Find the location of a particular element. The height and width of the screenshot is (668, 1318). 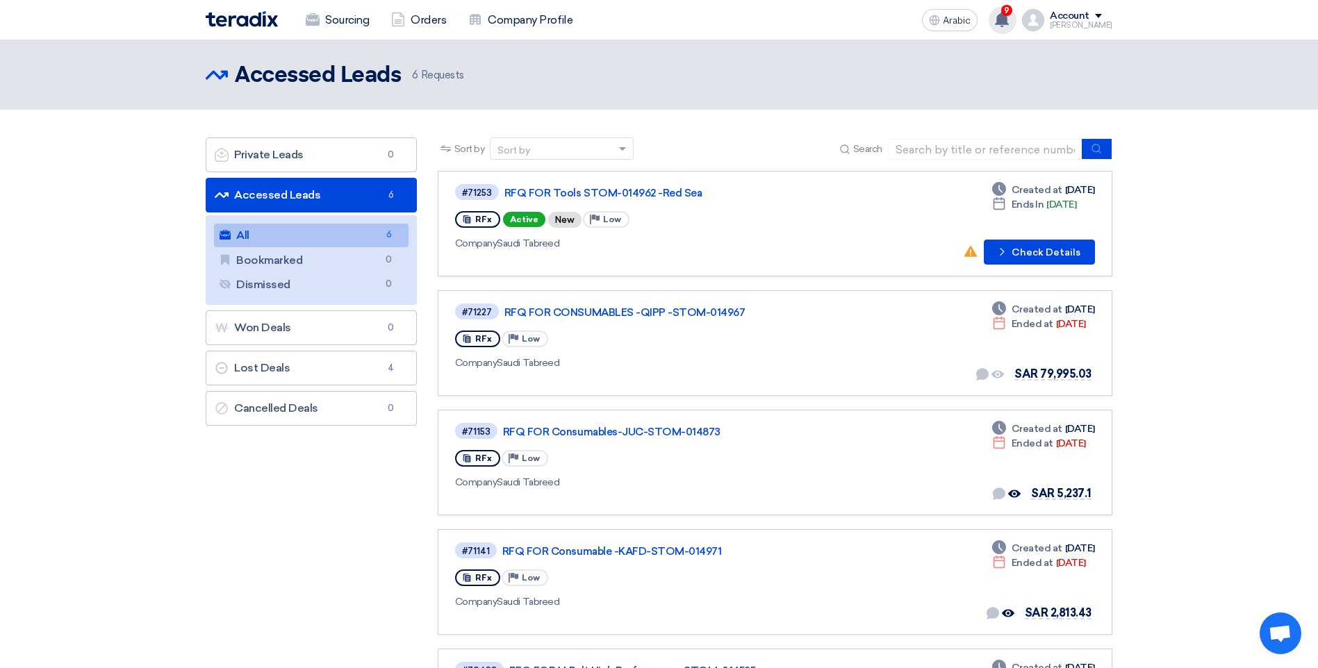

div: New is located at coordinates (565, 219).